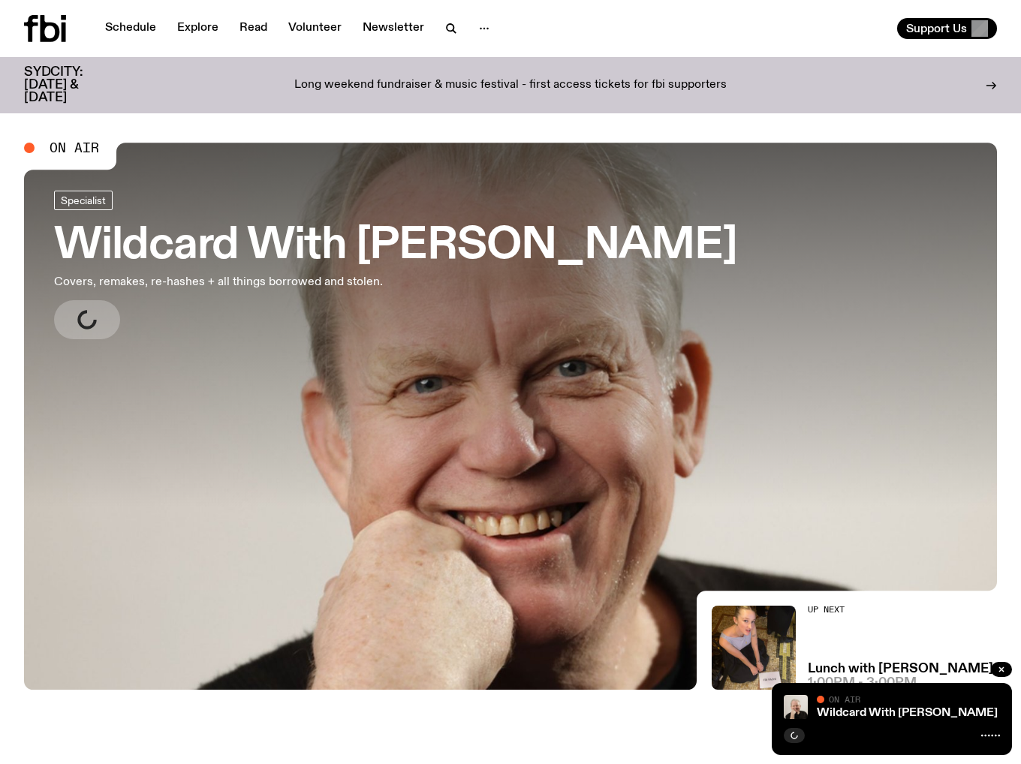  What do you see at coordinates (796, 707) in the screenshot?
I see `img: Stuart is smiling charmingly, wearing a black t-shirt against a stark white background.` at bounding box center [796, 707].